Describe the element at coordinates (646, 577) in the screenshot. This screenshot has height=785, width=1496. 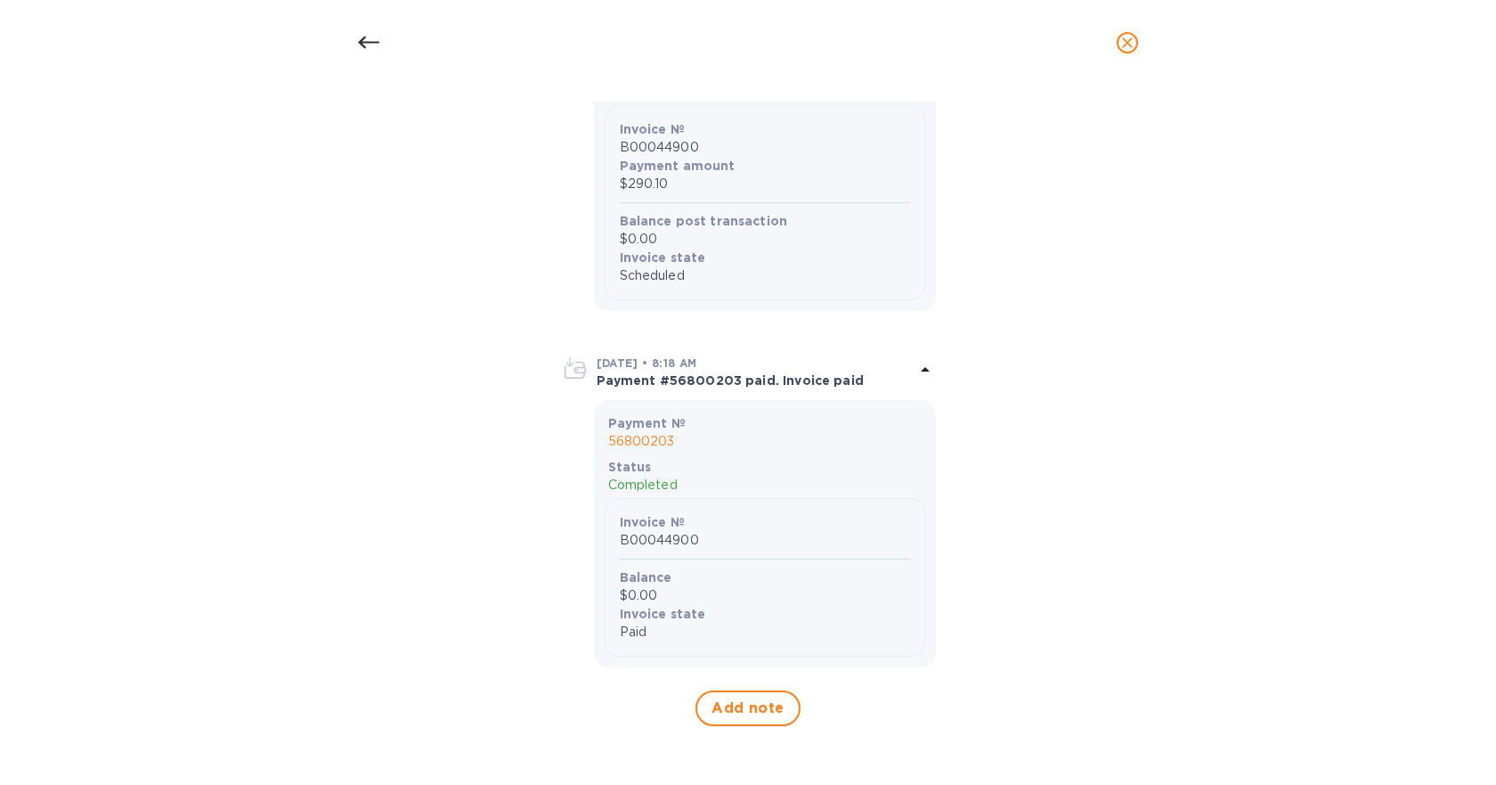
I see `b: Balance` at that location.